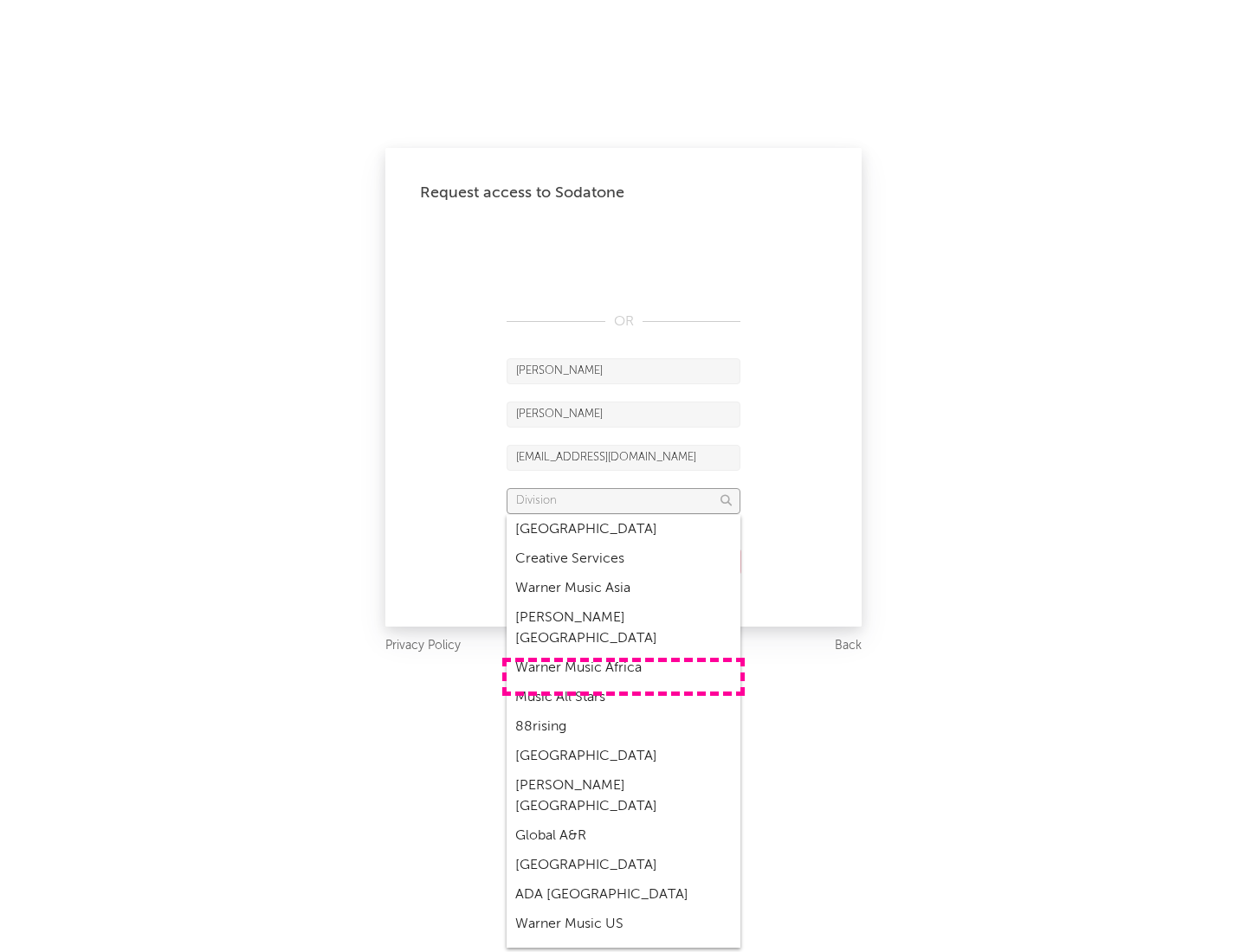 This screenshot has width=1247, height=952. What do you see at coordinates (624, 668) in the screenshot?
I see `div: Warner Music Africa` at bounding box center [624, 668].